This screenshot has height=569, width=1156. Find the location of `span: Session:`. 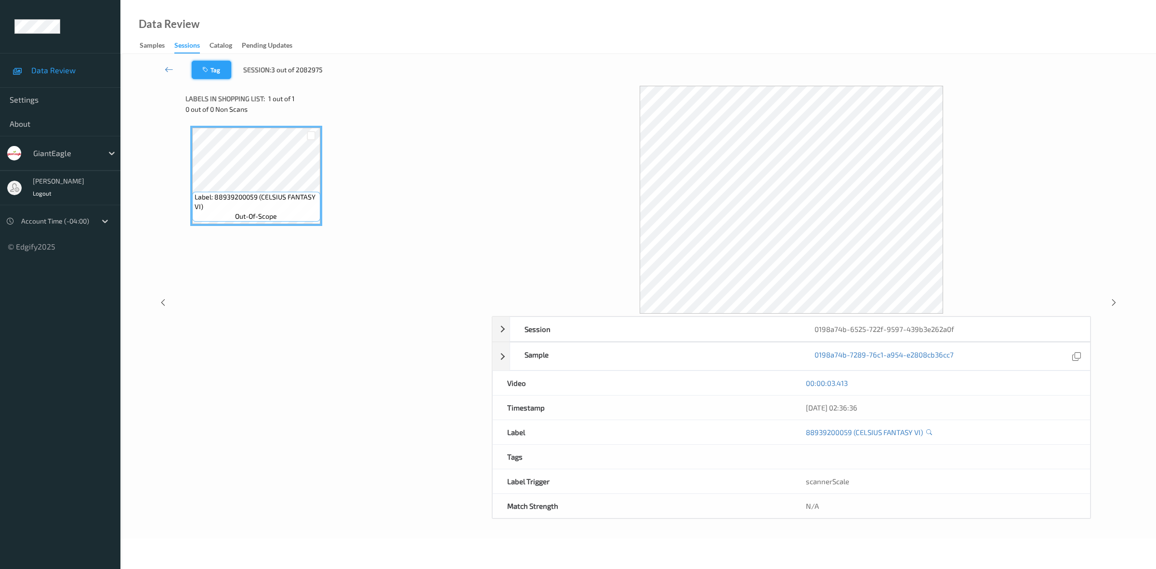

span: Session: is located at coordinates (257, 70).